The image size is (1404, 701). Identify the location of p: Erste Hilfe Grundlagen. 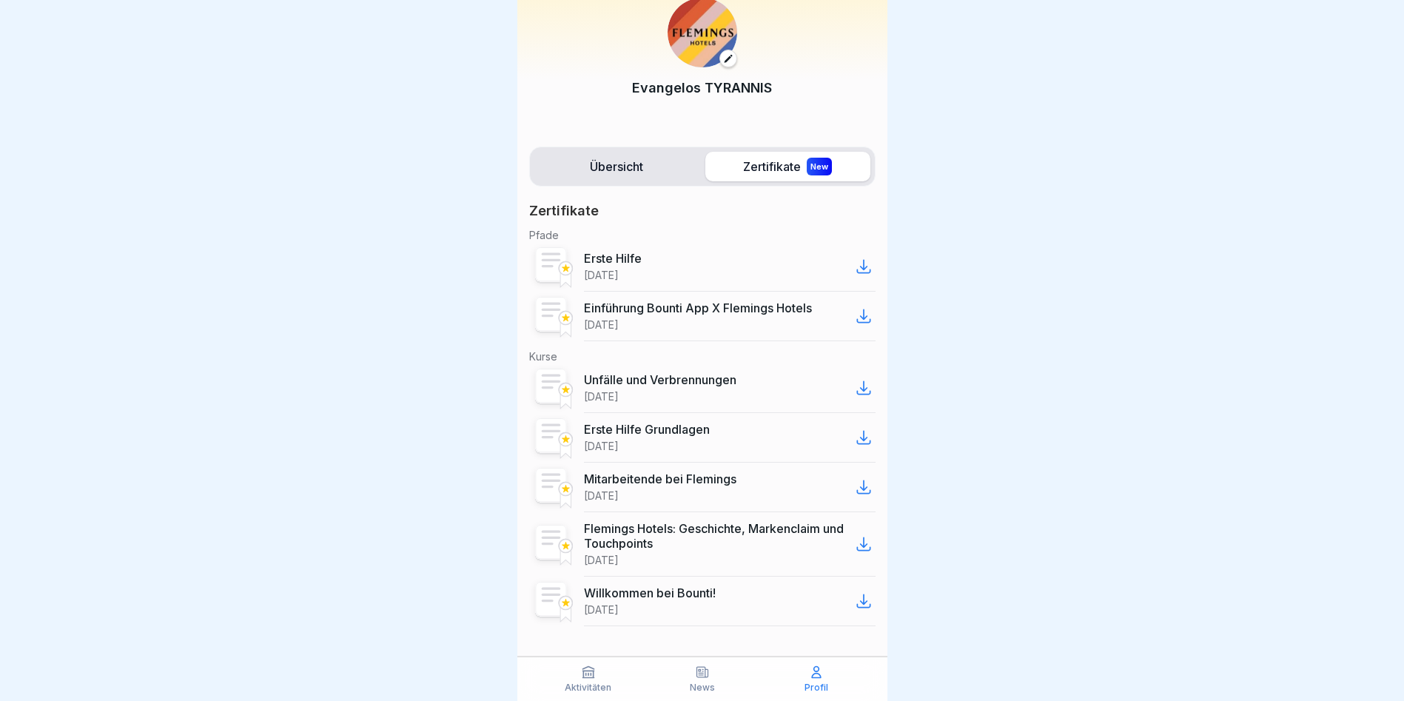
(647, 429).